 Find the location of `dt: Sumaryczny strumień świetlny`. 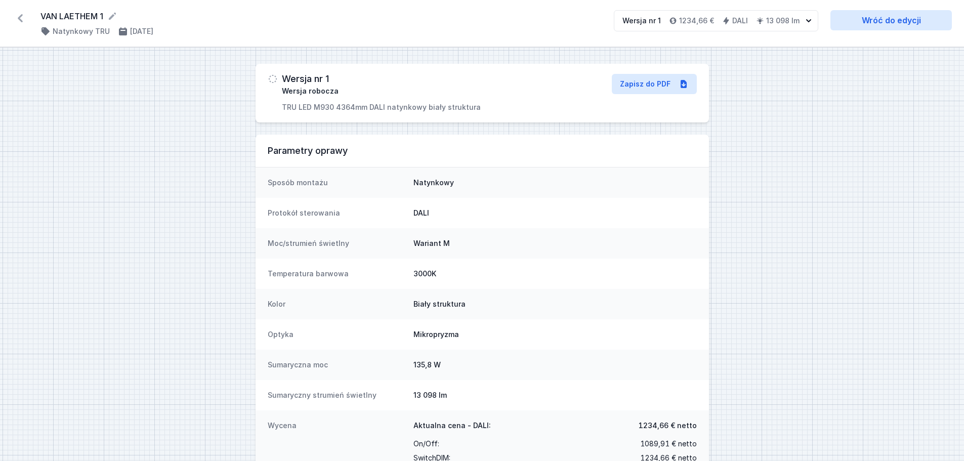

dt: Sumaryczny strumień świetlny is located at coordinates (336, 395).